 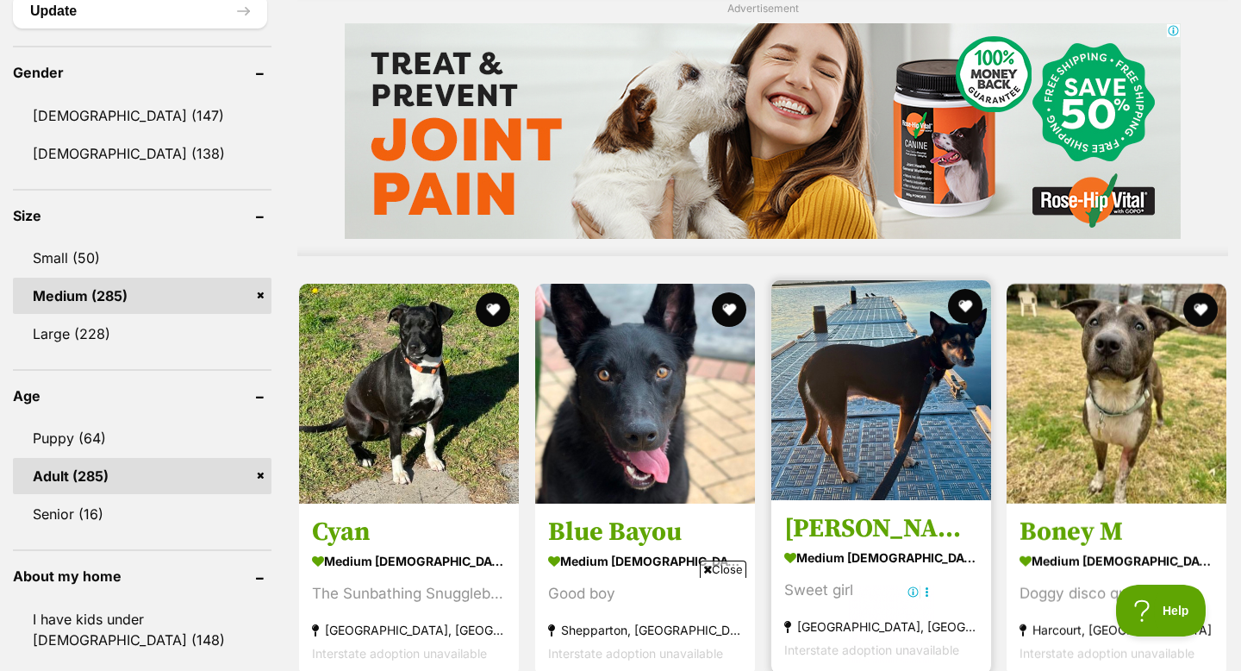 What do you see at coordinates (645, 393) in the screenshot?
I see `img: Blue Bayou - Australian Kelpie Dog` at bounding box center [645, 393].